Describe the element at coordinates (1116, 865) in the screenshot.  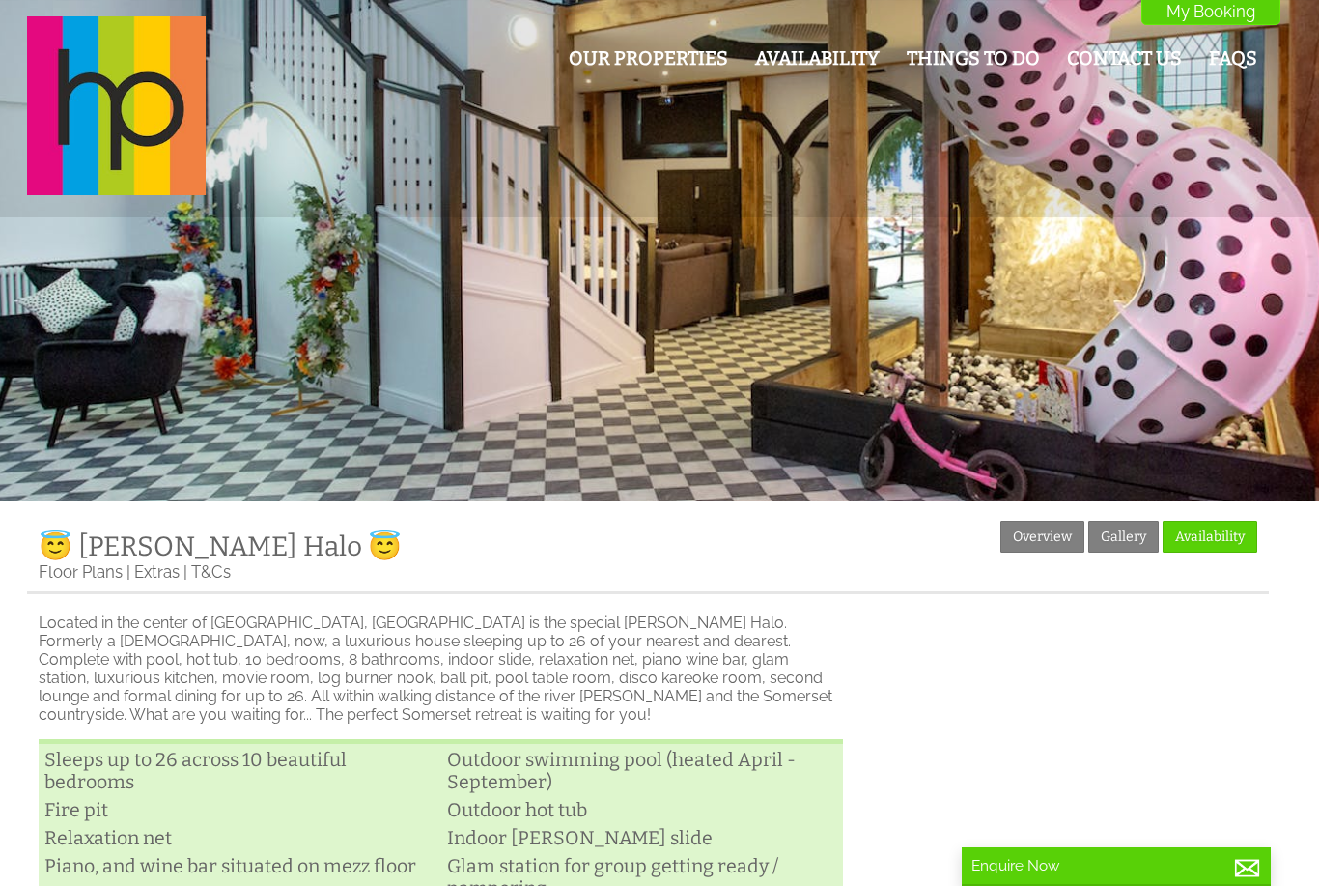
I see `p: Enquire Now` at that location.